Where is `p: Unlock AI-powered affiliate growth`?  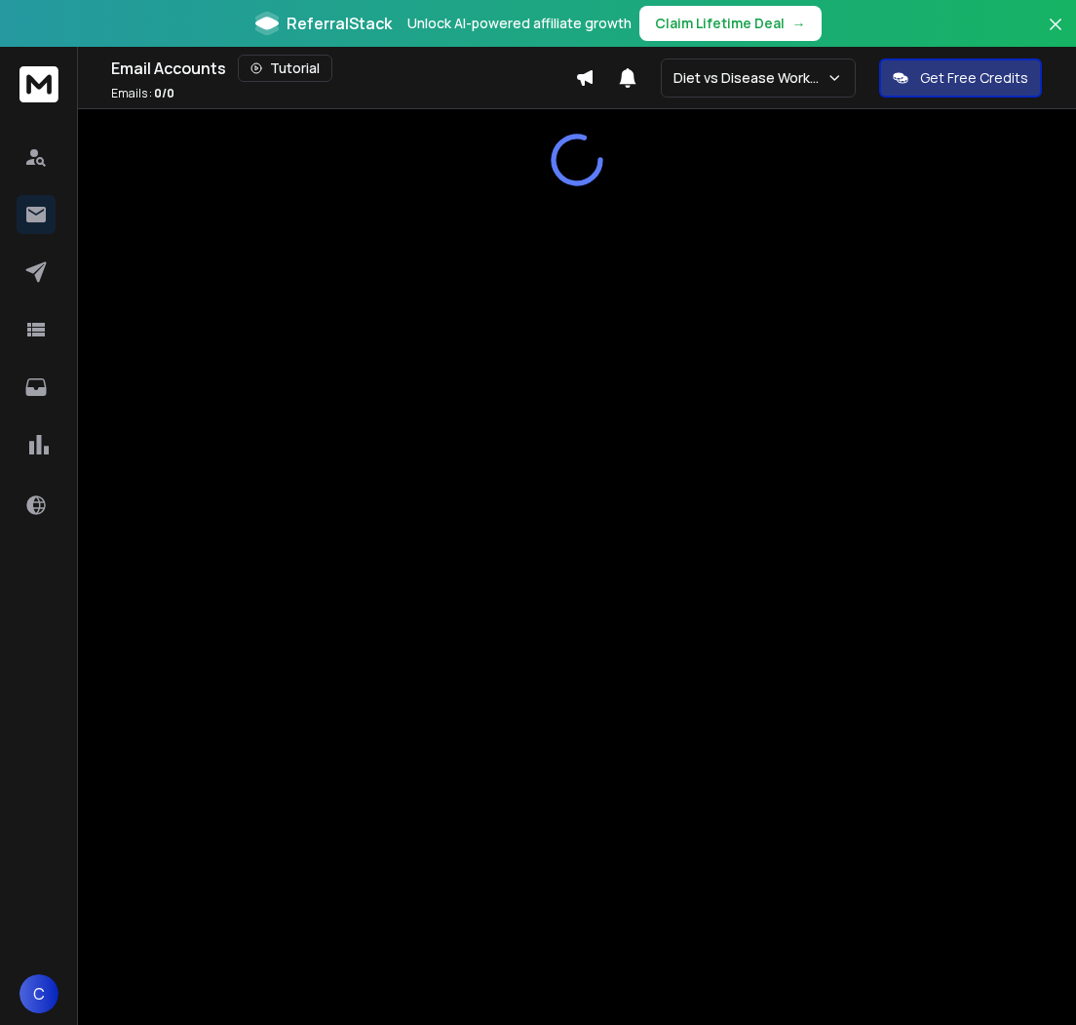 p: Unlock AI-powered affiliate growth is located at coordinates (520, 23).